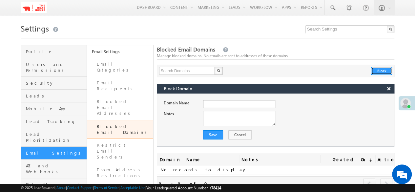 This screenshot has width=415, height=192. I want to click on a: Terms of Service, so click(107, 187).